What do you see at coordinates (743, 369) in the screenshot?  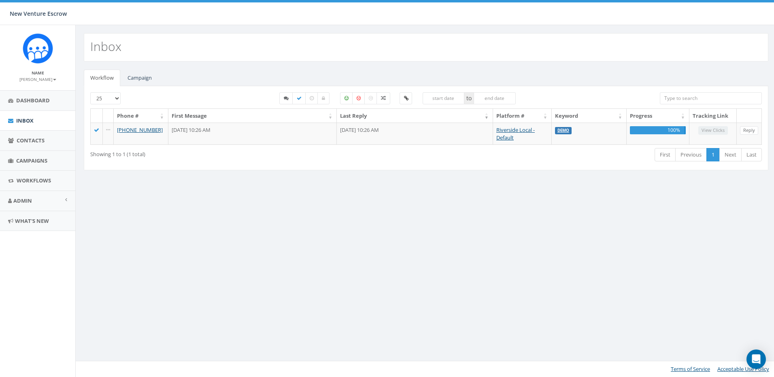 I see `a: Acceptable Use Policy` at bounding box center [743, 369].